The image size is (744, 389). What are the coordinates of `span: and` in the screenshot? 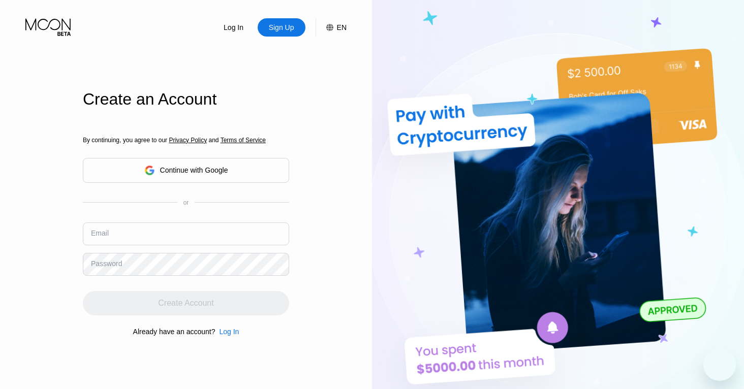 It's located at (213, 140).